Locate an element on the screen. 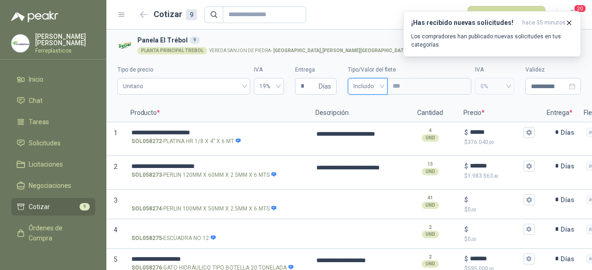  input: SOL058272-PLATINA HR 1/8 X 4" X 6 MT is located at coordinates (217, 133).